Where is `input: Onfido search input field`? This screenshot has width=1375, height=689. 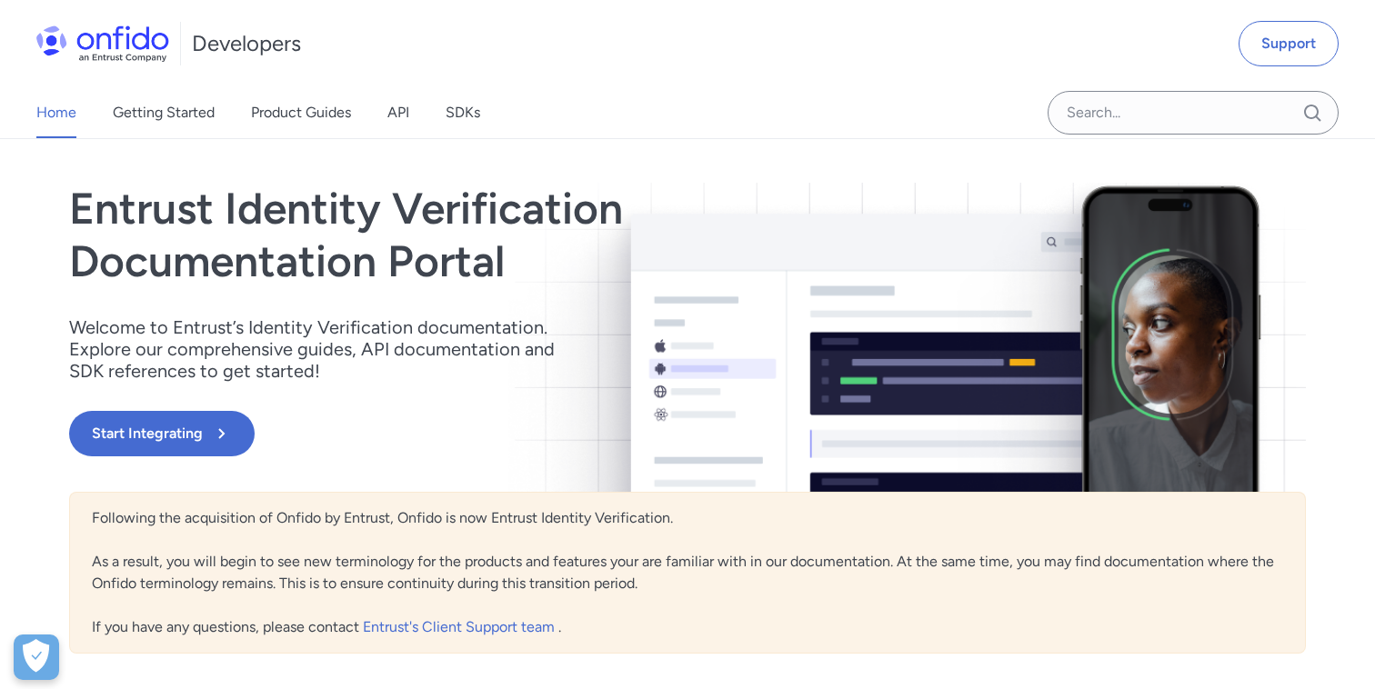
input: Onfido search input field is located at coordinates (1193, 113).